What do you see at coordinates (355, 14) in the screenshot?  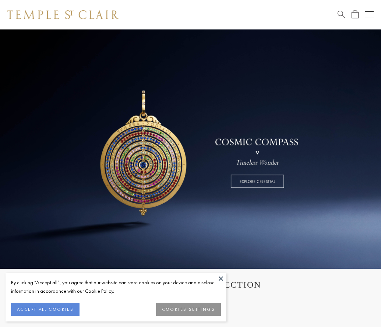 I see `a: Open Shopping Bag` at bounding box center [355, 14].